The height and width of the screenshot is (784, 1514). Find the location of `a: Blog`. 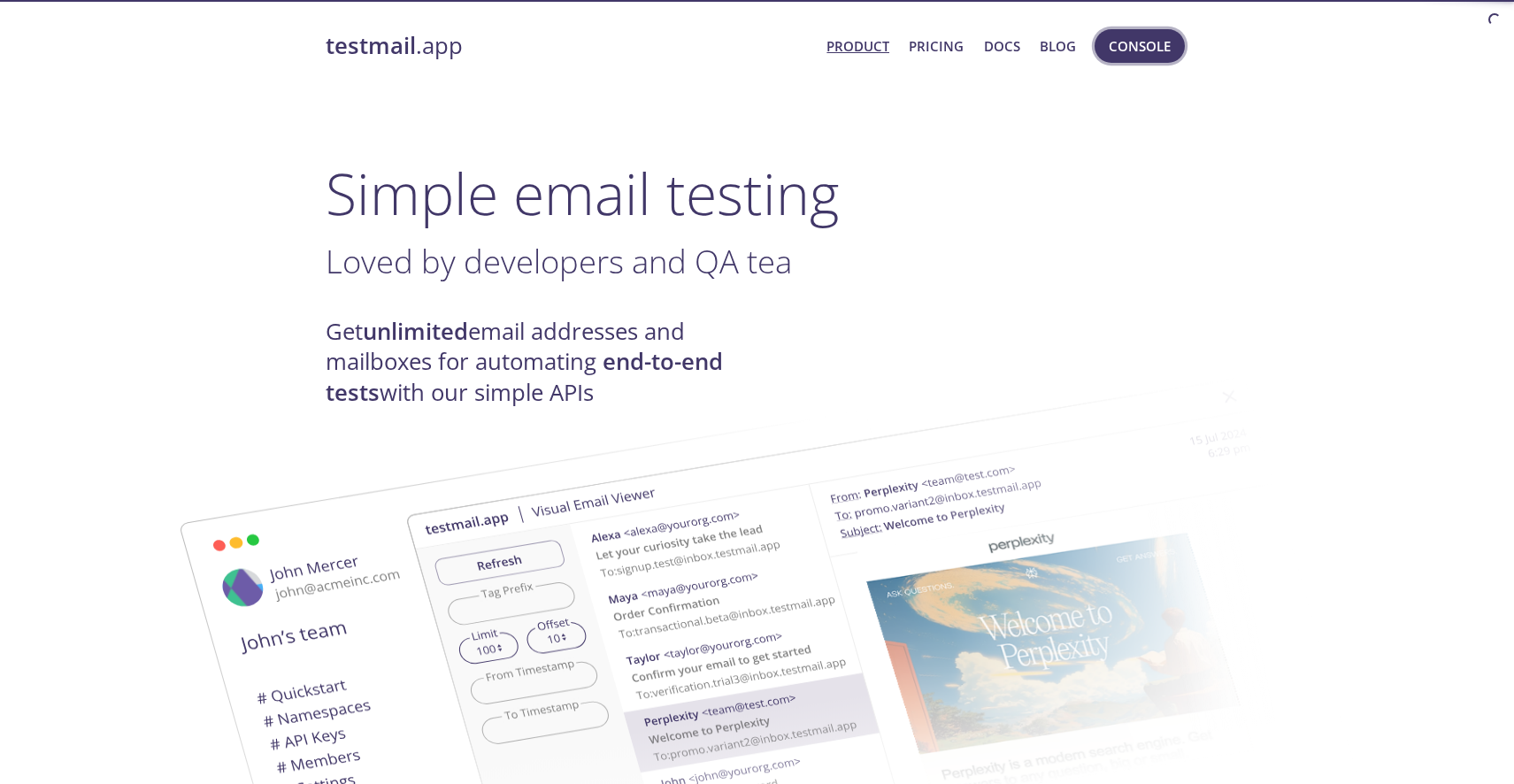

a: Blog is located at coordinates (1057, 46).